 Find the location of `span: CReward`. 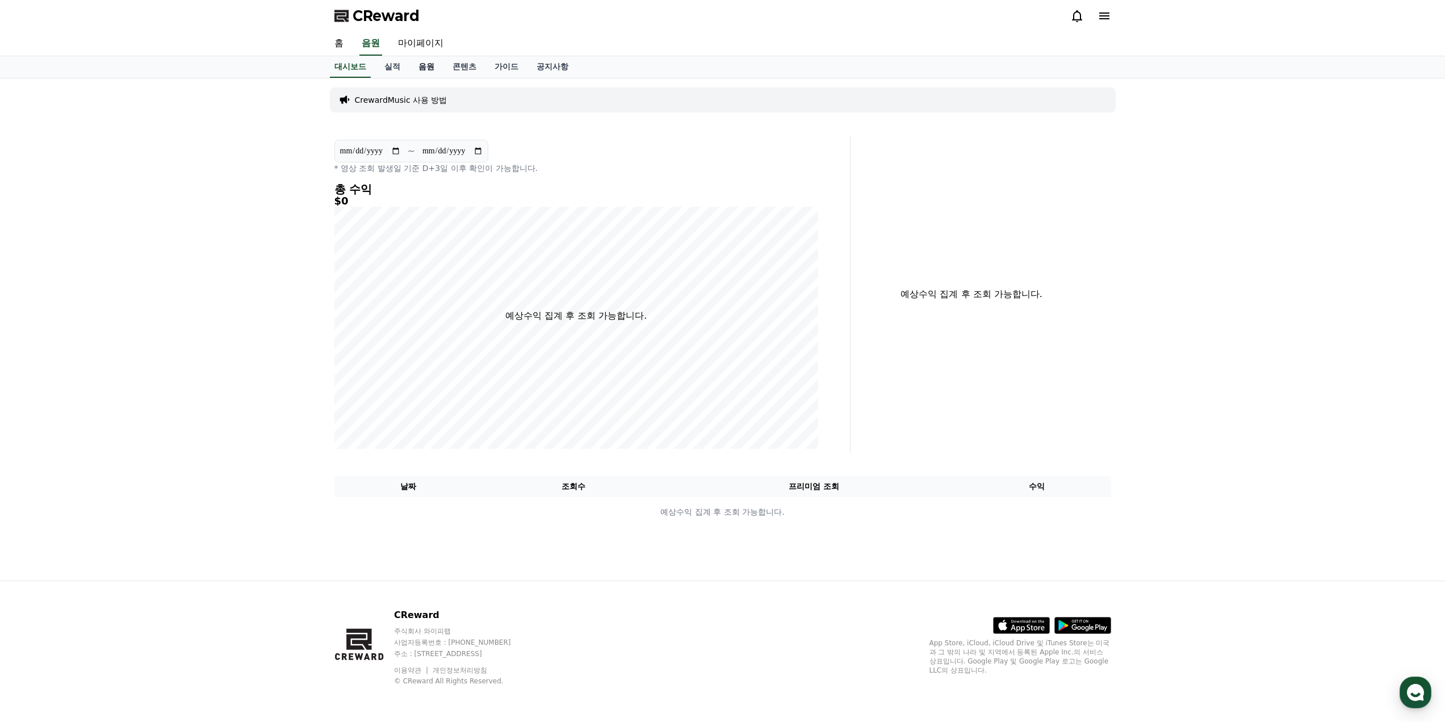

span: CReward is located at coordinates (386, 16).